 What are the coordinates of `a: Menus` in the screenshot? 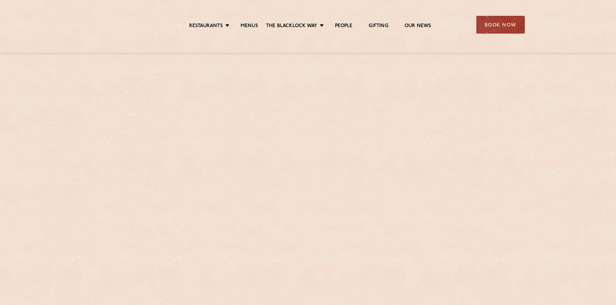 It's located at (249, 27).